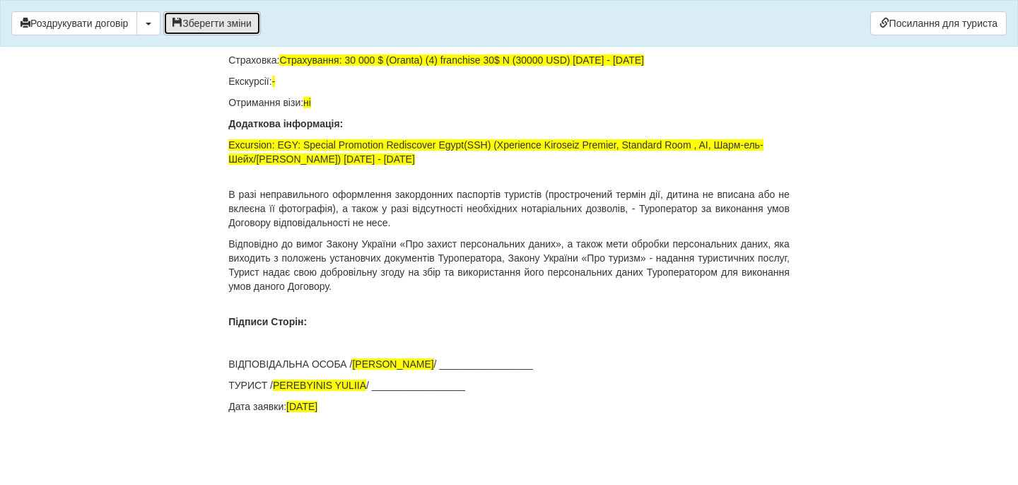  What do you see at coordinates (496, 152) in the screenshot?
I see `span: Excursion: EGY: Special Promotion Rediscover Egypt(SSH) (Xperience Kiroseiz Premier, Standard Roo...` at bounding box center [496, 152].